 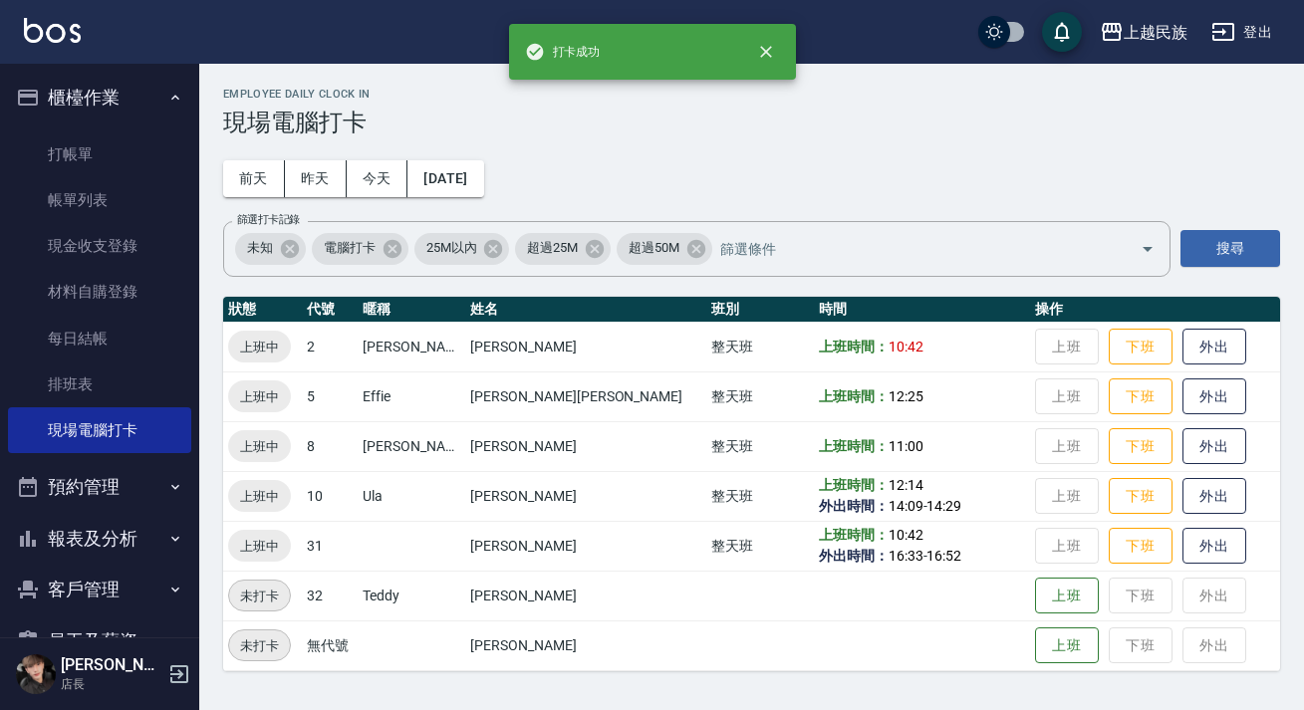 I want to click on td: 2, so click(x=330, y=347).